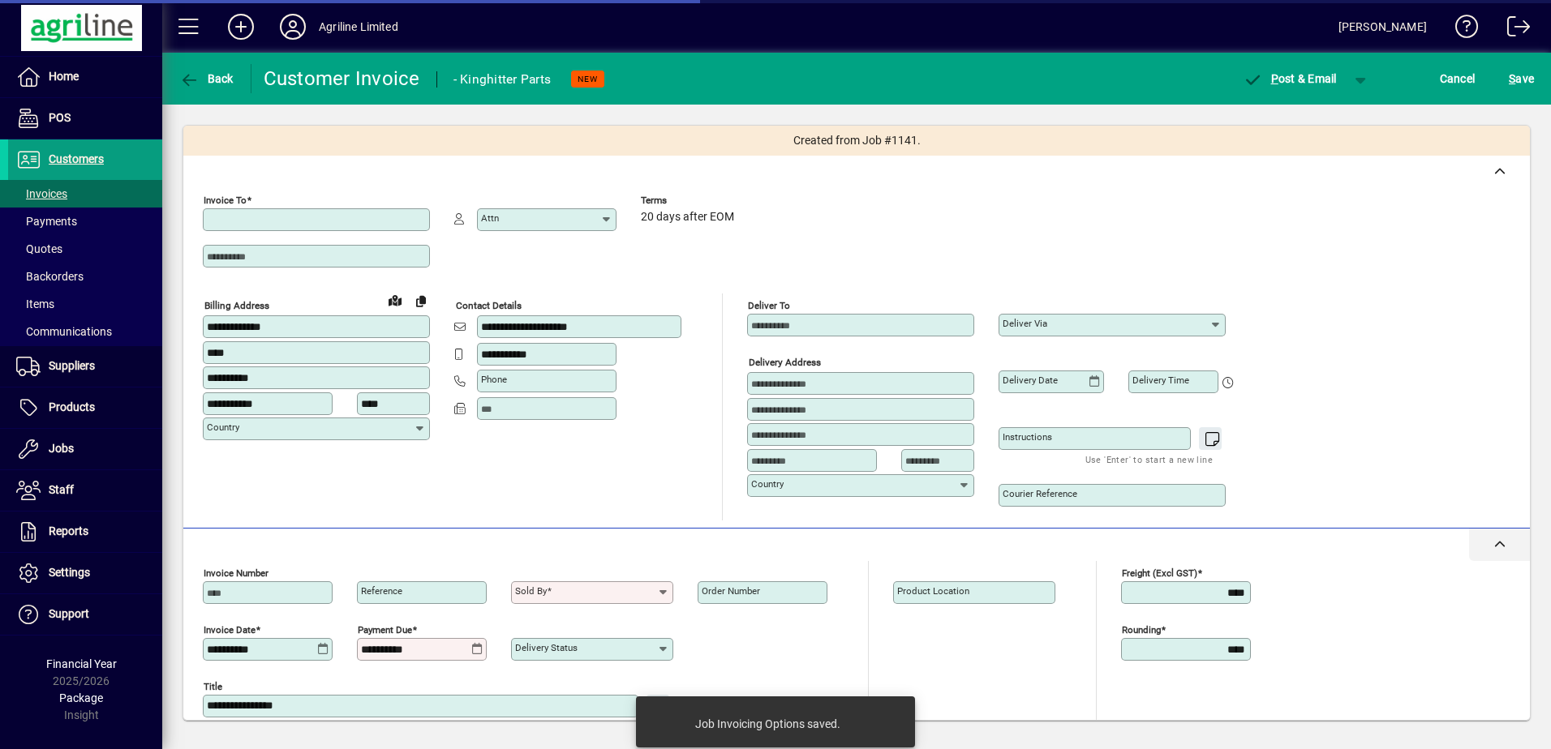 The image size is (1551, 749). I want to click on span: Home, so click(63, 76).